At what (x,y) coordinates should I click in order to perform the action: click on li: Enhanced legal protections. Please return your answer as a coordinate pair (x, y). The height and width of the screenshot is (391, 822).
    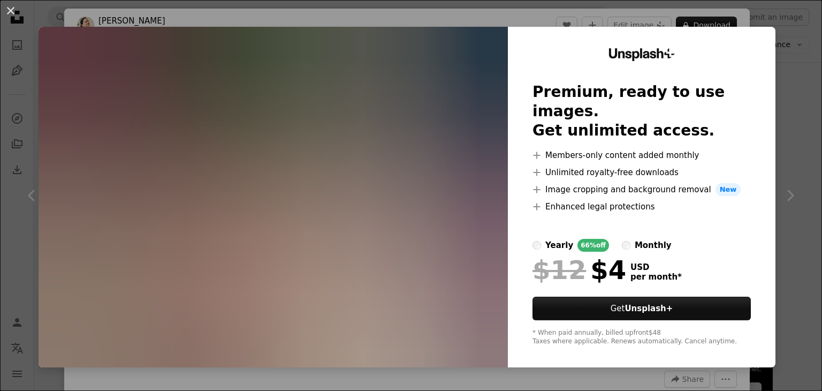
    Looking at the image, I should click on (642, 207).